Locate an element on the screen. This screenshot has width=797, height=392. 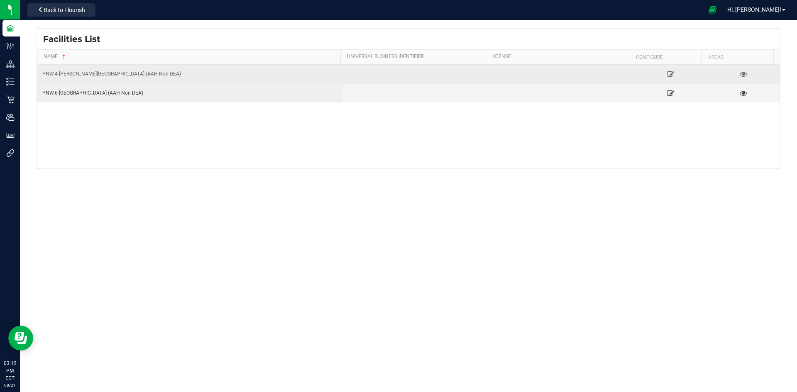
span: Facilities List is located at coordinates (72, 39).